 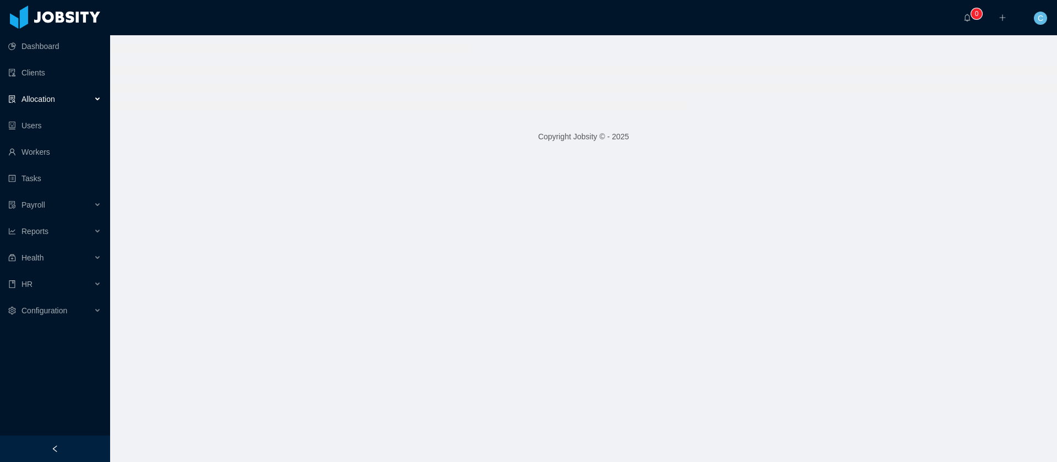 What do you see at coordinates (55, 152) in the screenshot?
I see `a: icon: userWorkers` at bounding box center [55, 152].